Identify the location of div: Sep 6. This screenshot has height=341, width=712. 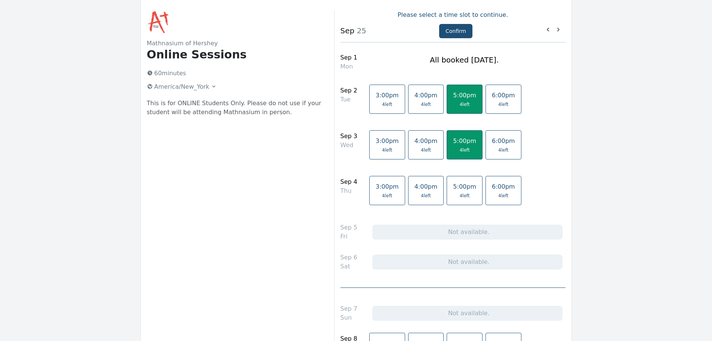
(349, 257).